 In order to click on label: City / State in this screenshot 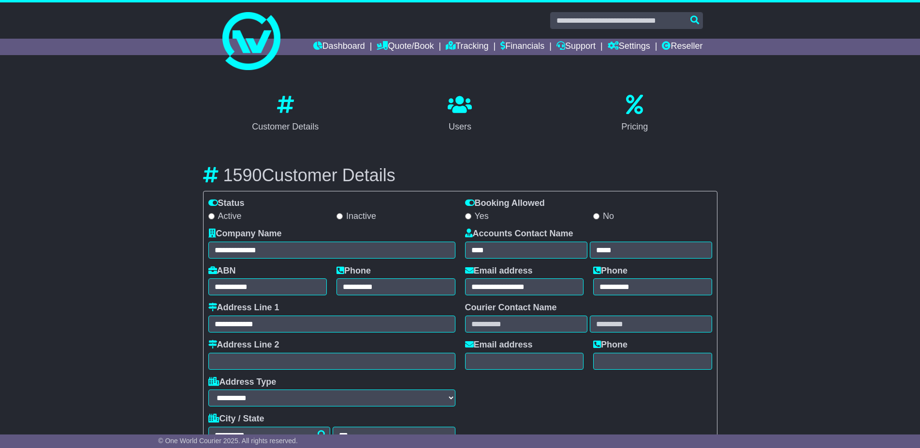, I will do `click(236, 419)`.